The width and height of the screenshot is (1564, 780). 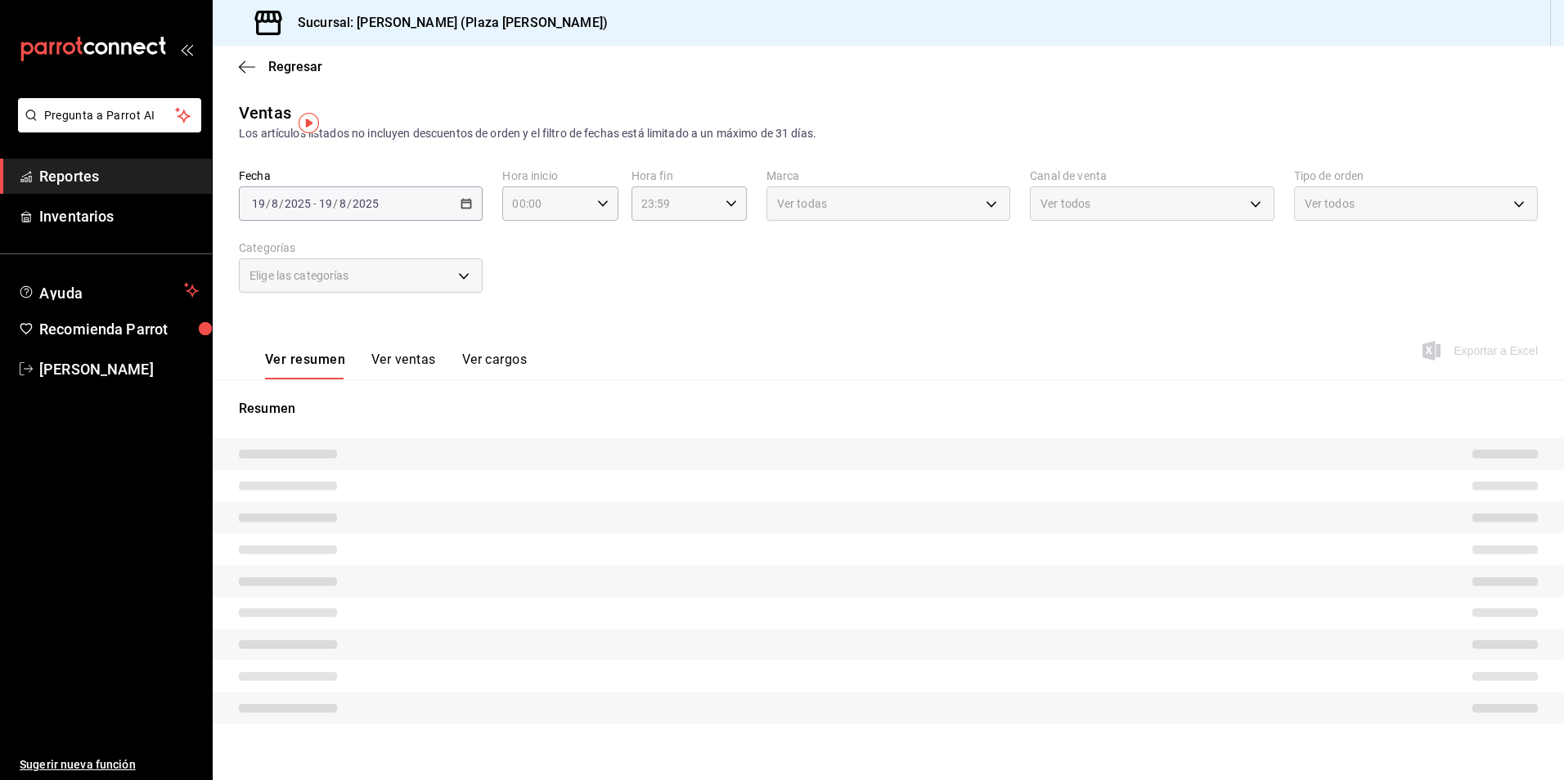 I want to click on span: Sugerir nueva función, so click(x=109, y=765).